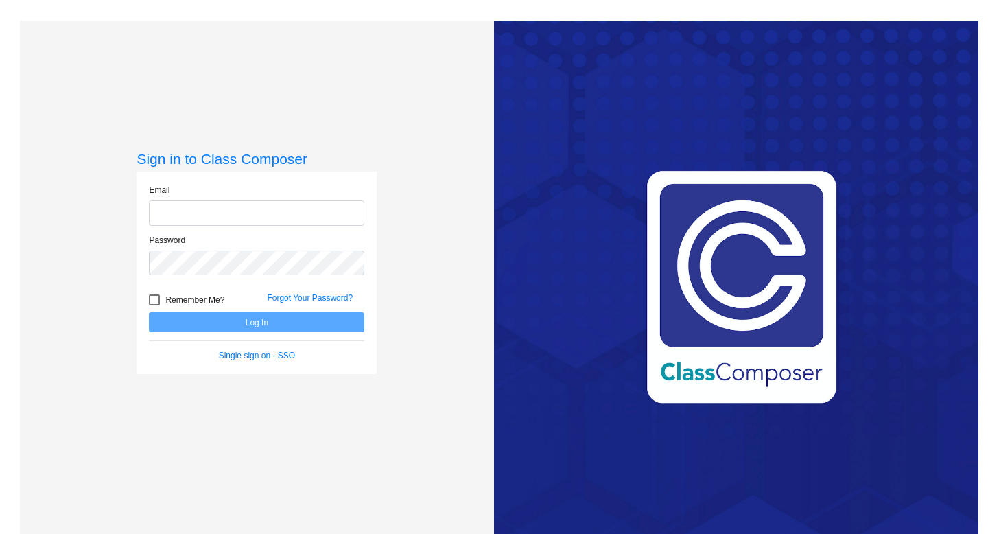 The width and height of the screenshot is (988, 534). Describe the element at coordinates (257, 322) in the screenshot. I see `button: Log In` at that location.